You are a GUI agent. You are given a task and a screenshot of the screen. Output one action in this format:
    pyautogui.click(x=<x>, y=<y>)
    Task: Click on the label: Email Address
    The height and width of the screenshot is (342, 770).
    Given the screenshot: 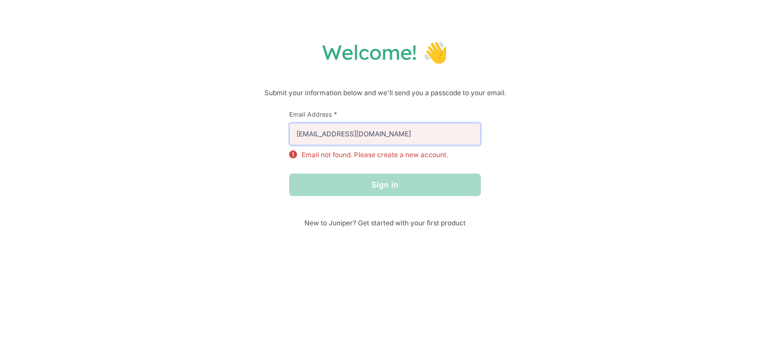 What is the action you would take?
    pyautogui.click(x=385, y=114)
    